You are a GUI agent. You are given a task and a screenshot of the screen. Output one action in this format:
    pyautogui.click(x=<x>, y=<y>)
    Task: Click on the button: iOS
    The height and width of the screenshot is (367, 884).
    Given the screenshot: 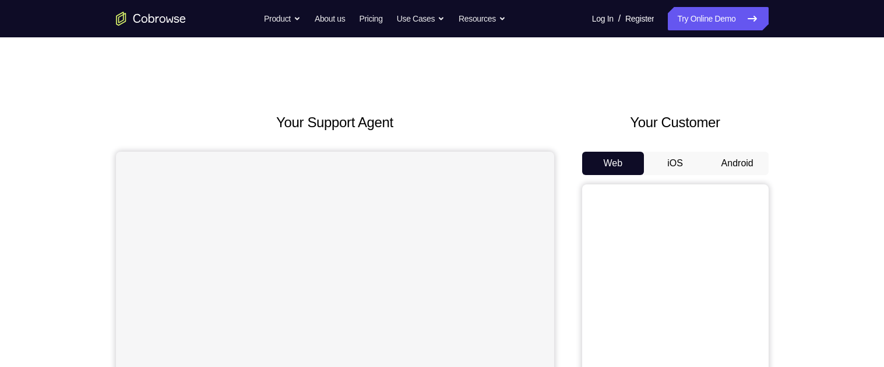 What is the action you would take?
    pyautogui.click(x=675, y=163)
    